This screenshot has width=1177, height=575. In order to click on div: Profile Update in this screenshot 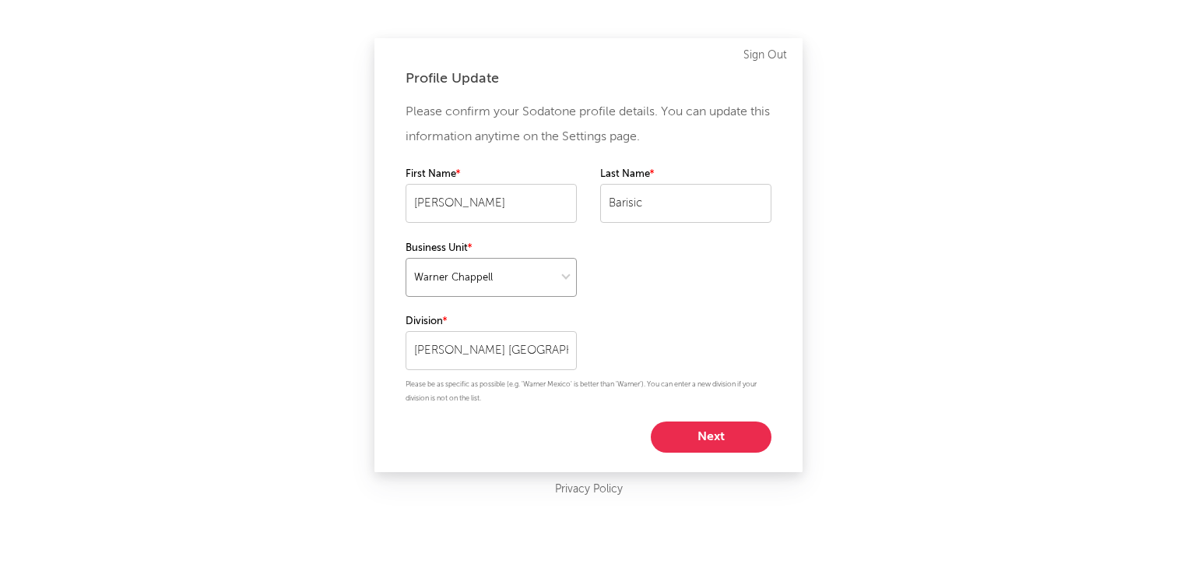, I will do `click(589, 79)`.